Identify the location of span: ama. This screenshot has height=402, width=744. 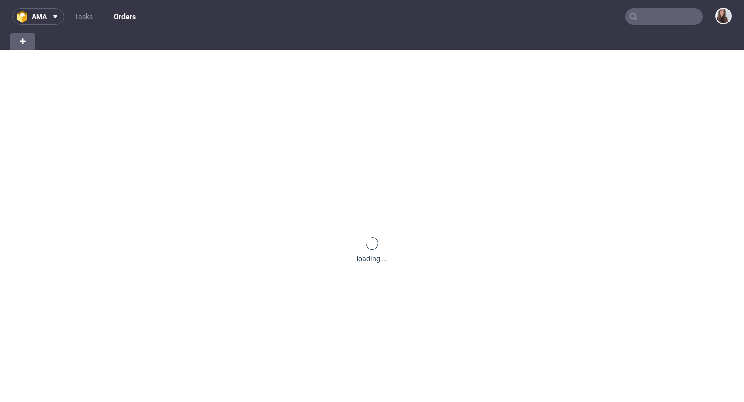
(39, 17).